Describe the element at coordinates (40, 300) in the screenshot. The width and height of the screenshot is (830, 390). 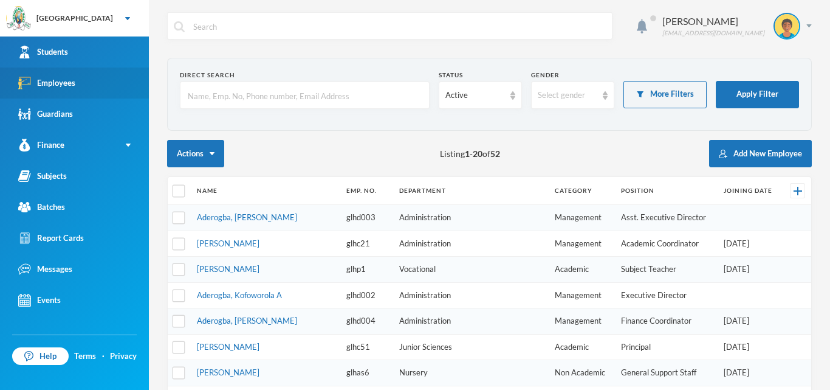
I see `div: Events` at that location.